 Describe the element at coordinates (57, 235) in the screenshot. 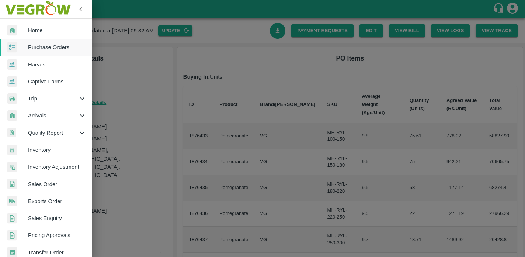

I see `span: Pricing Approvals` at that location.